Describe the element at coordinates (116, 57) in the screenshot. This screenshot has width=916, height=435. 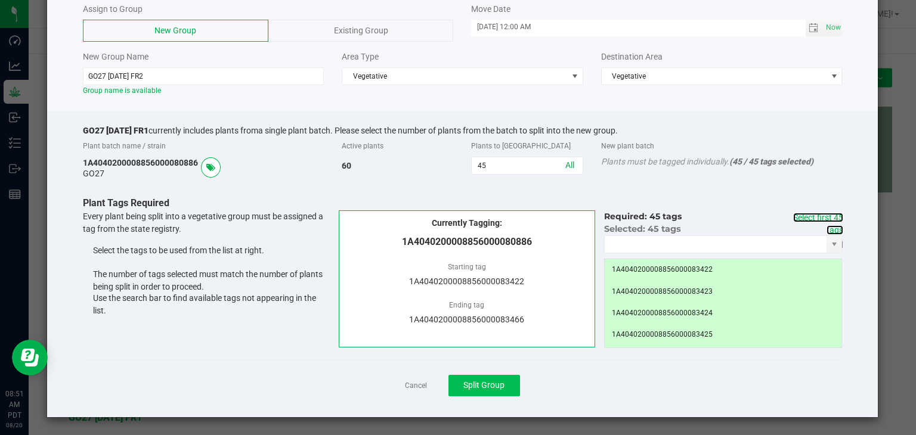
I see `span: New Group Name` at that location.